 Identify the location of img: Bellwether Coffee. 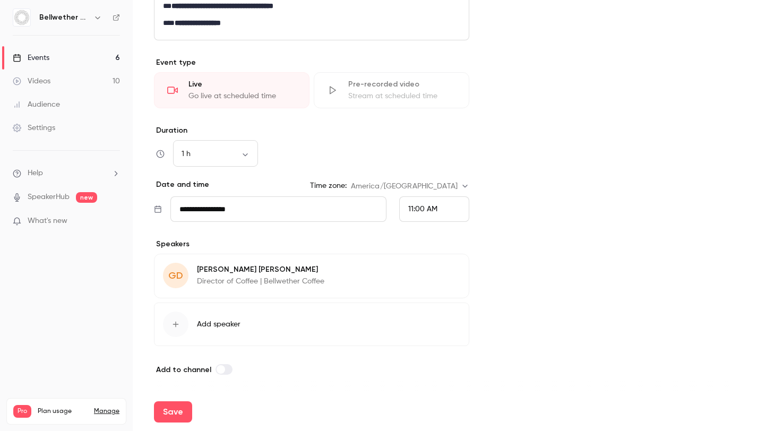
(22, 18).